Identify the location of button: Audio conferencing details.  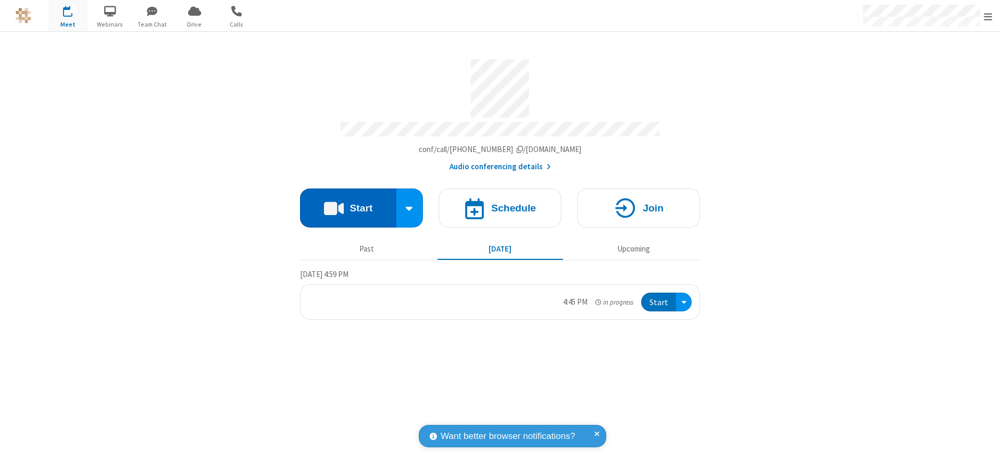
(500, 167).